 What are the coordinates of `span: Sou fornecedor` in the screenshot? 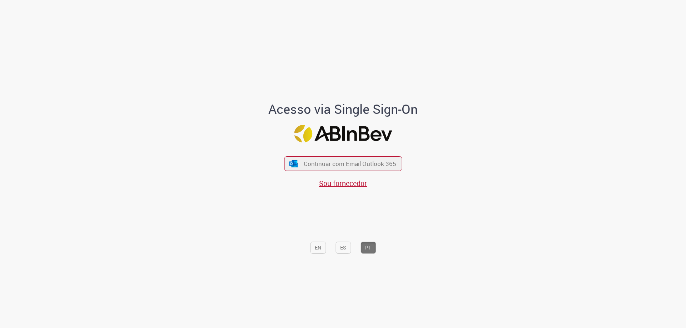 It's located at (343, 183).